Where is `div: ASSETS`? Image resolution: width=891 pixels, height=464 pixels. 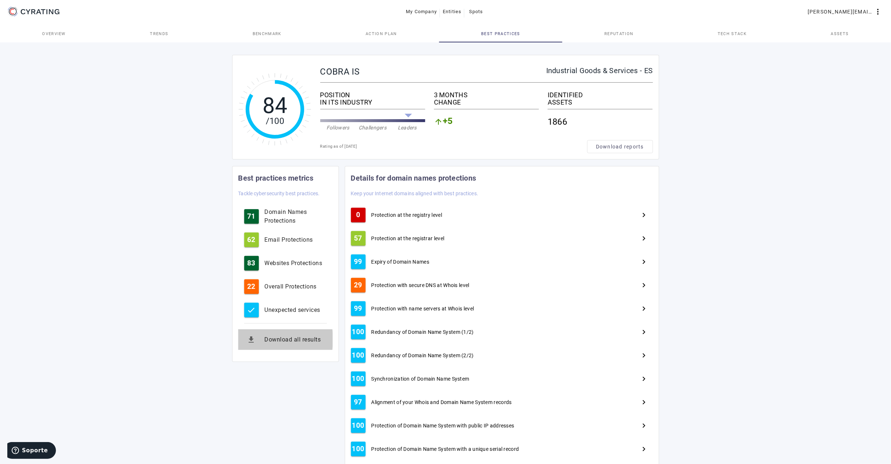
div: ASSETS is located at coordinates (600, 102).